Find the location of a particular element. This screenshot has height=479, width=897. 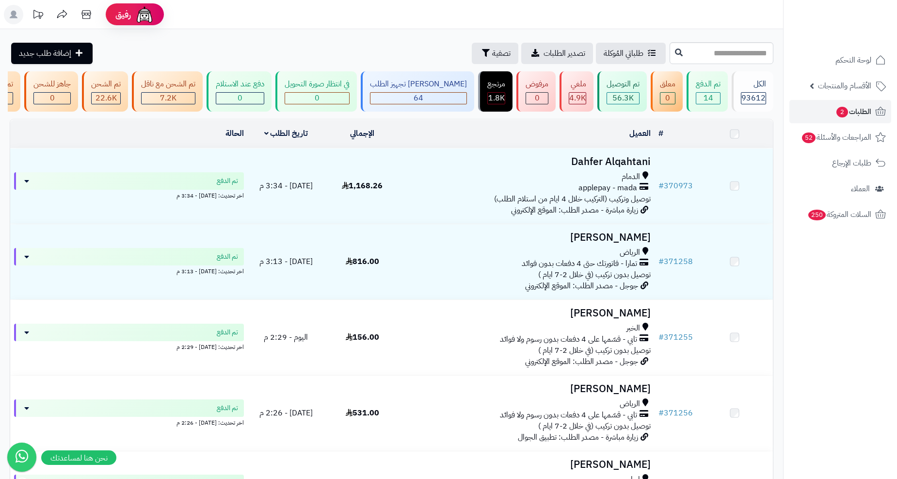

a: #371255 is located at coordinates (676, 337).